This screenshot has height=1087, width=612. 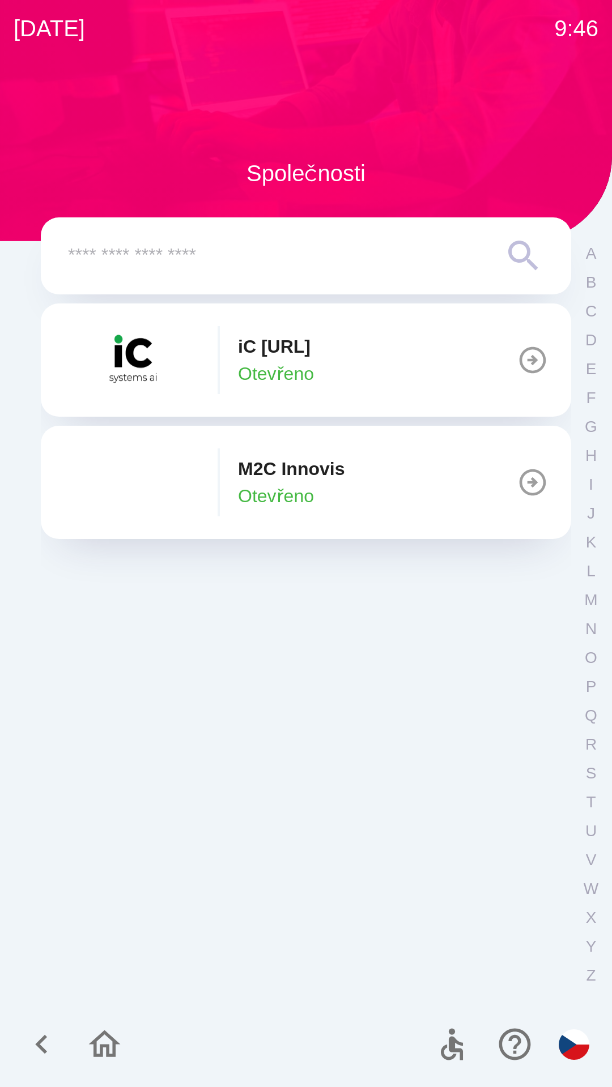 I want to click on p: L, so click(x=591, y=571).